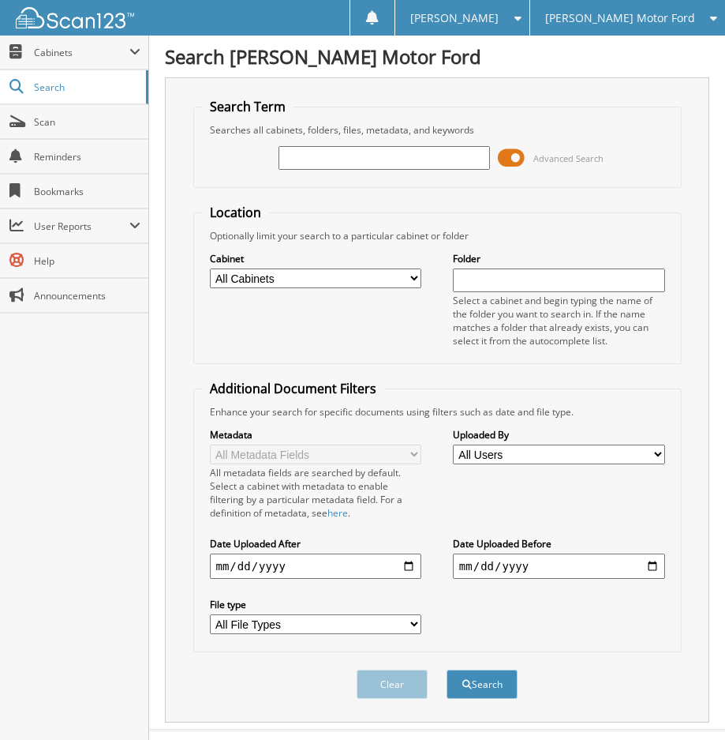 This screenshot has width=725, height=740. Describe the element at coordinates (568, 158) in the screenshot. I see `span: Advanced Search` at that location.